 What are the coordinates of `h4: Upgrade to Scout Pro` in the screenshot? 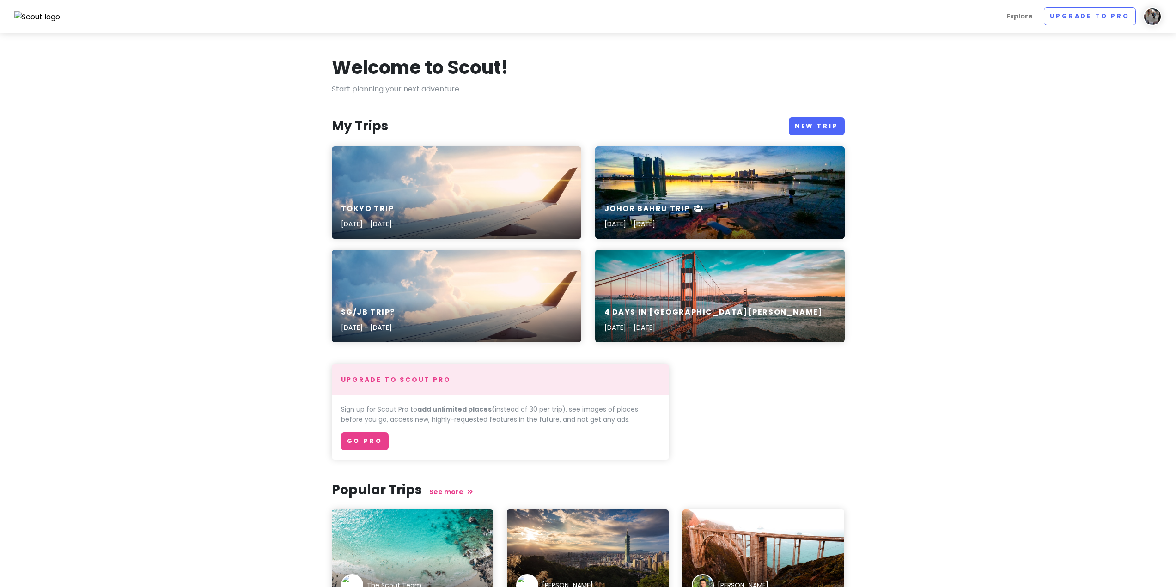 It's located at (501, 380).